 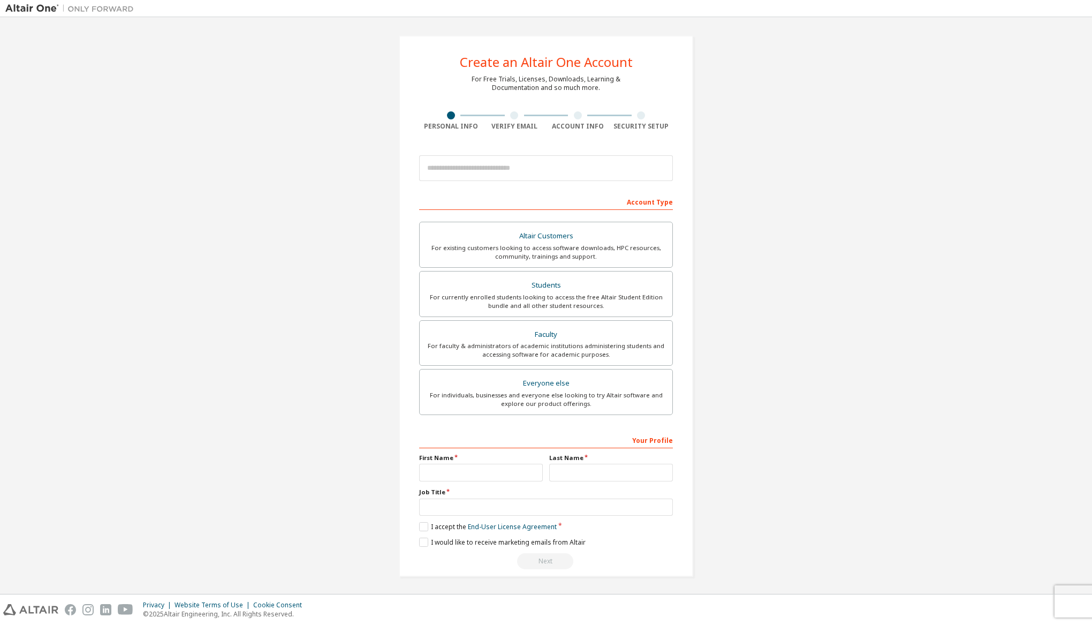 I want to click on img: linkedin.svg, so click(x=105, y=609).